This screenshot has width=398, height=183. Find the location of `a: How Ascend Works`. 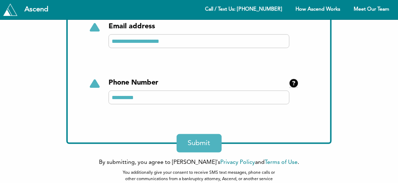

a: How Ascend Works is located at coordinates (317, 10).